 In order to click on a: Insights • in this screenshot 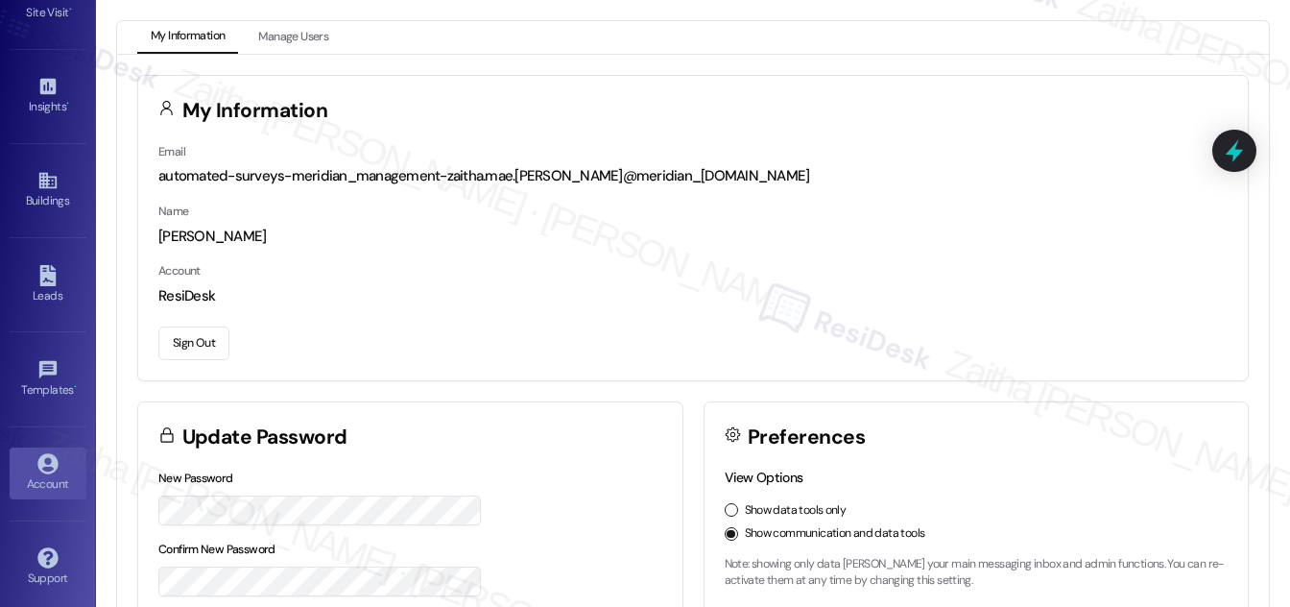, I will do `click(48, 96)`.